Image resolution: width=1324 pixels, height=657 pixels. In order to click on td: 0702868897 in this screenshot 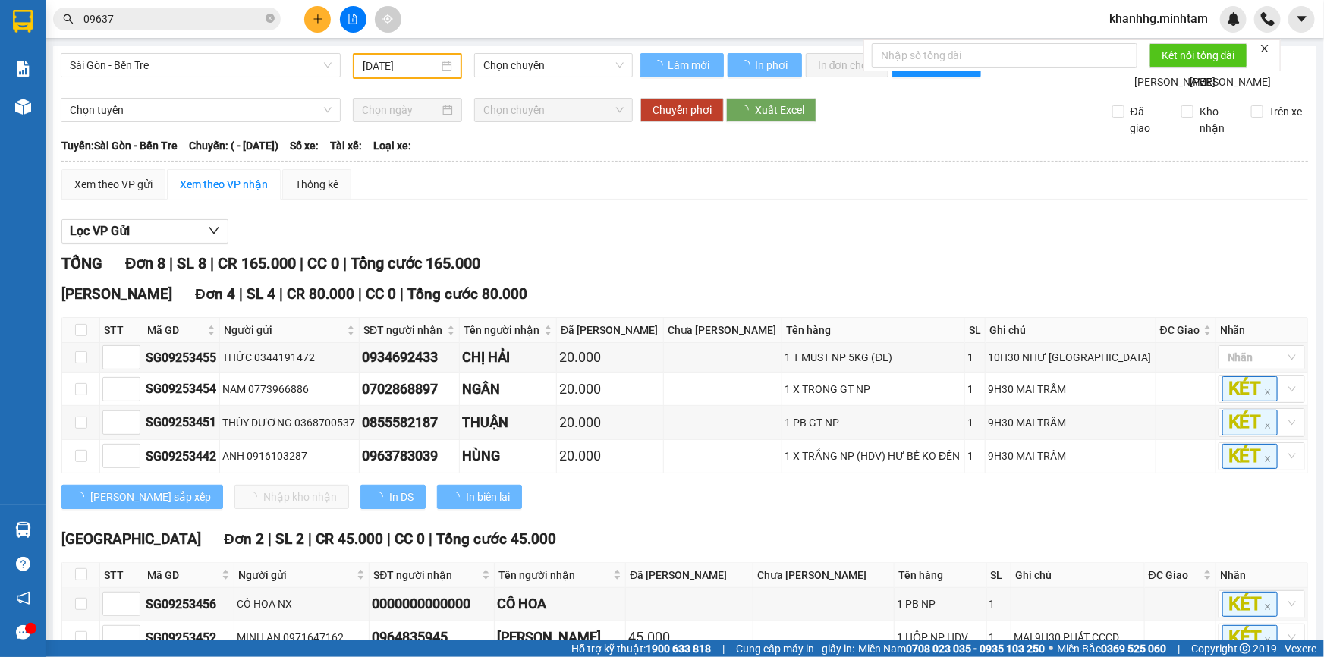, I will do `click(410, 389)`.